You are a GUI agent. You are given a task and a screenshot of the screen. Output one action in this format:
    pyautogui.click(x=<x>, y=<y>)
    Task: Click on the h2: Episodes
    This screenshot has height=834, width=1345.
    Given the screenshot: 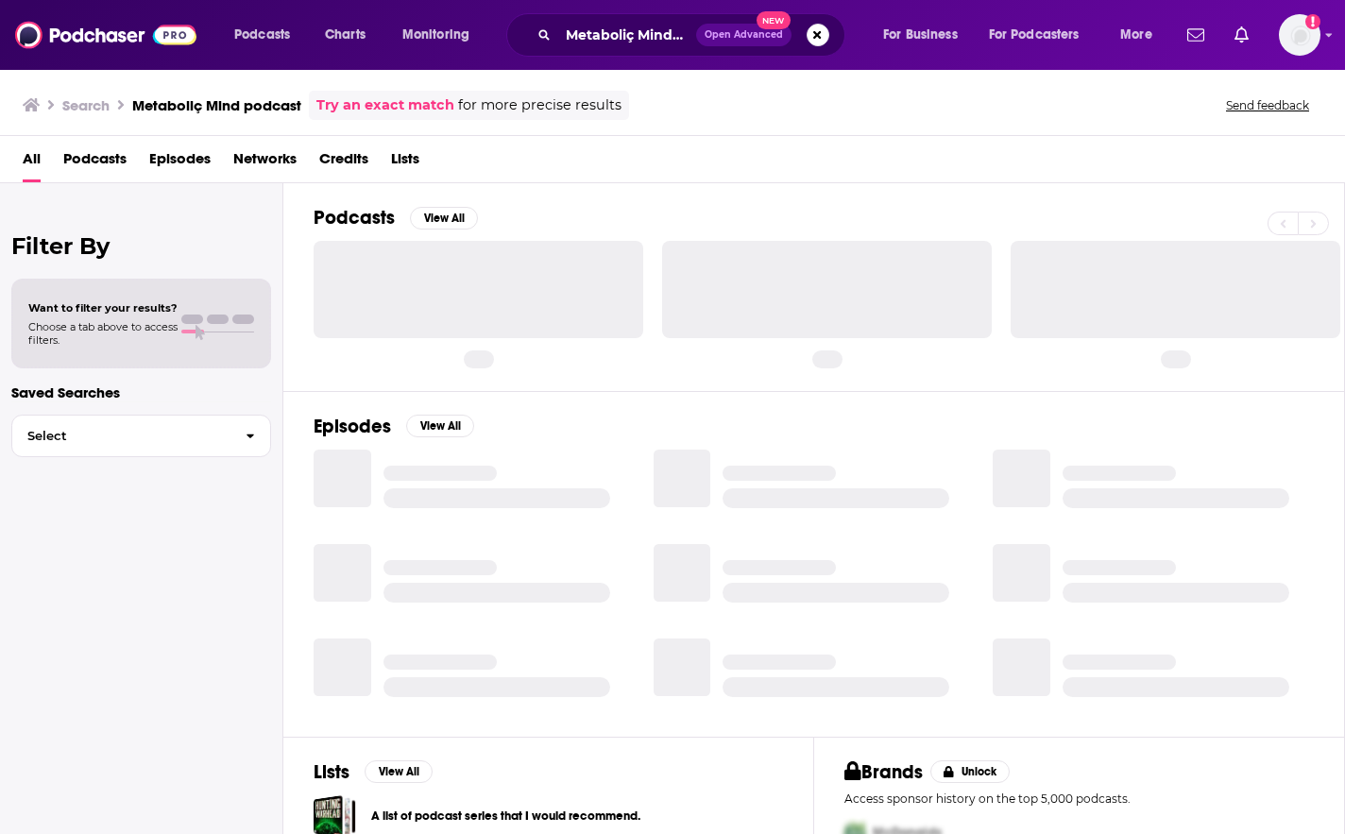 What is the action you would take?
    pyautogui.click(x=352, y=426)
    